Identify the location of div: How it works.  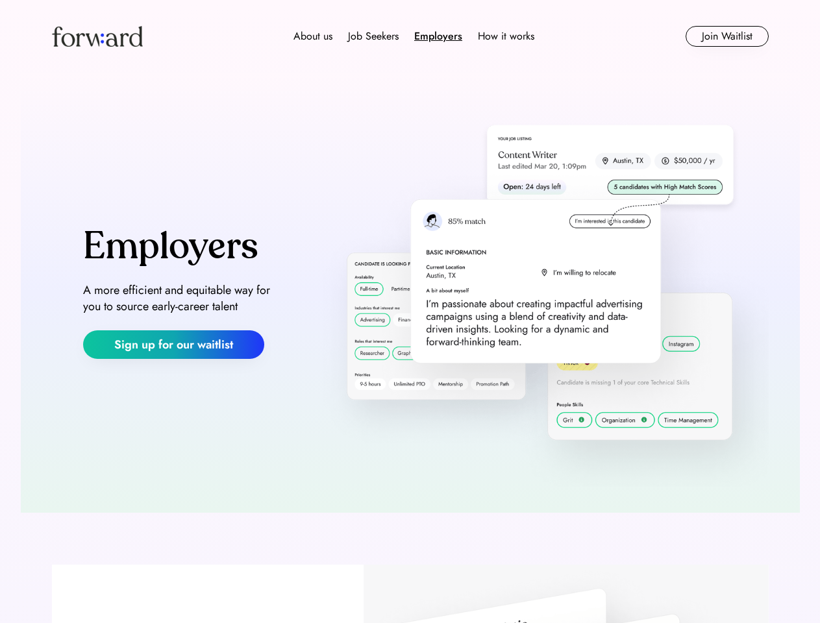
(506, 36).